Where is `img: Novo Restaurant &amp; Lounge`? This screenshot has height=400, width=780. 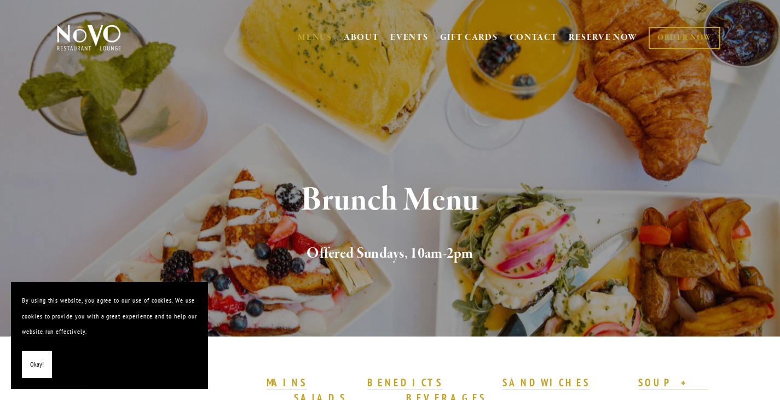
img: Novo Restaurant &amp; Lounge is located at coordinates (89, 38).